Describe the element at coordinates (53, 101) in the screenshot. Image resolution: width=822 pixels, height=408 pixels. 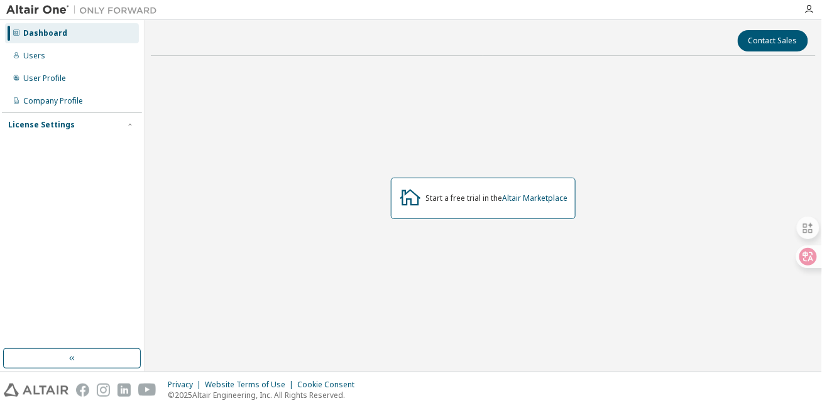
I see `div: Company Profile` at that location.